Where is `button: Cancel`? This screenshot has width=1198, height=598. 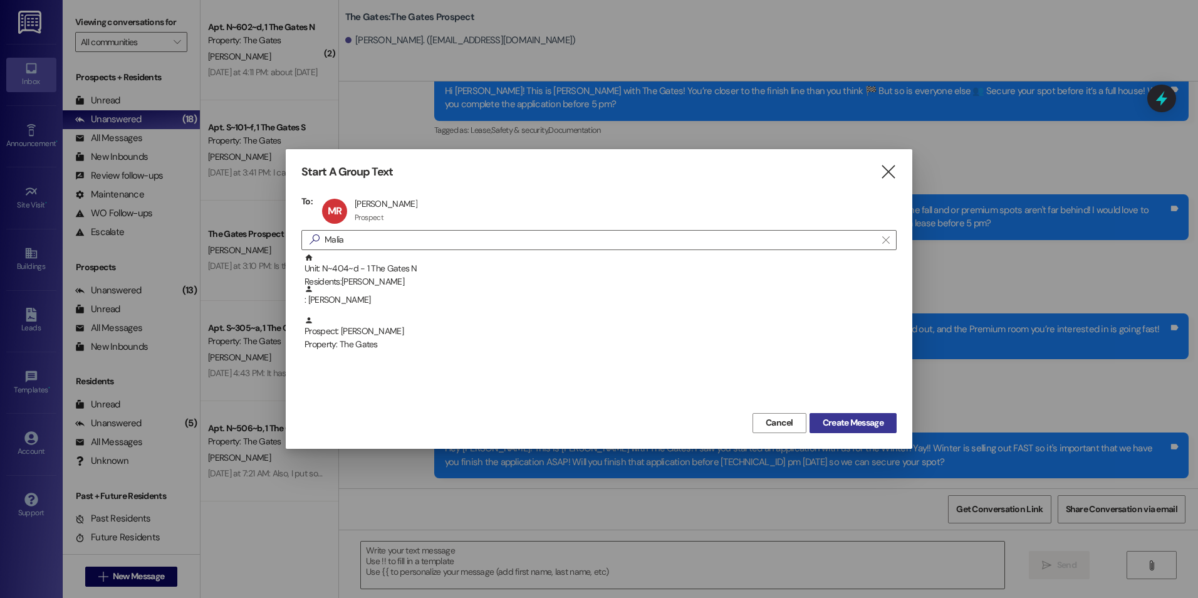
button: Cancel is located at coordinates (779, 423).